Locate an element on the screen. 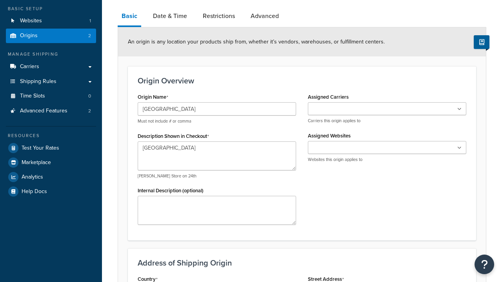 Image resolution: width=502 pixels, height=282 pixels. span: Marketplace is located at coordinates (36, 163).